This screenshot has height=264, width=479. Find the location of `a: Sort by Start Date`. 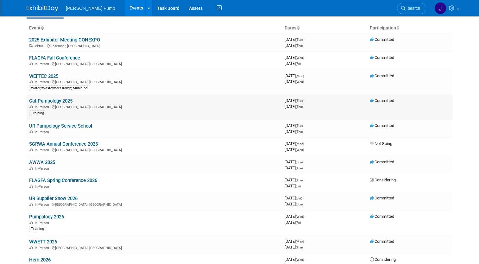

a: Sort by Start Date is located at coordinates (298, 28).